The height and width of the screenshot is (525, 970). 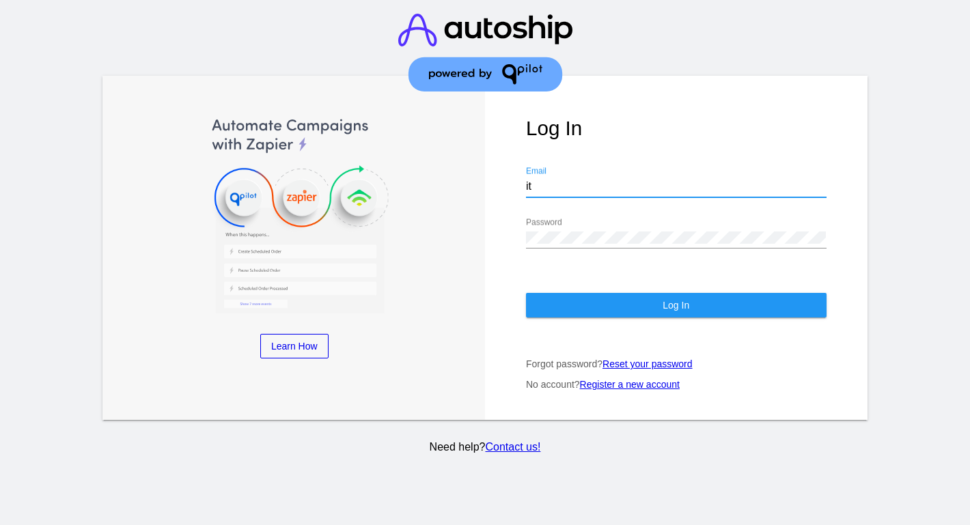 What do you see at coordinates (676, 364) in the screenshot?
I see `p: Forgot password?` at bounding box center [676, 364].